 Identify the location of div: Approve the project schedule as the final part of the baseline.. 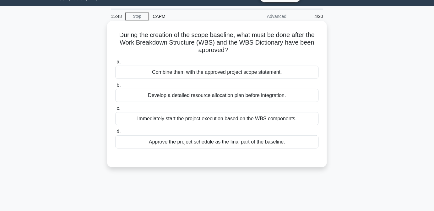
(217, 142).